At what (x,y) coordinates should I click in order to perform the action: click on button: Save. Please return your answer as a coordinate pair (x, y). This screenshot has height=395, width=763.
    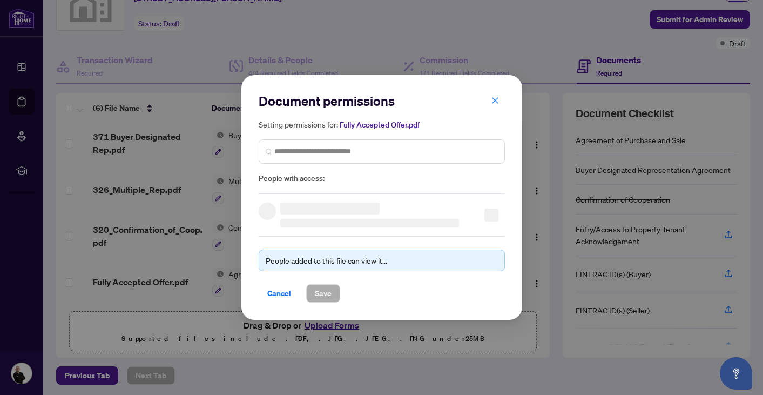
    Looking at the image, I should click on (323, 293).